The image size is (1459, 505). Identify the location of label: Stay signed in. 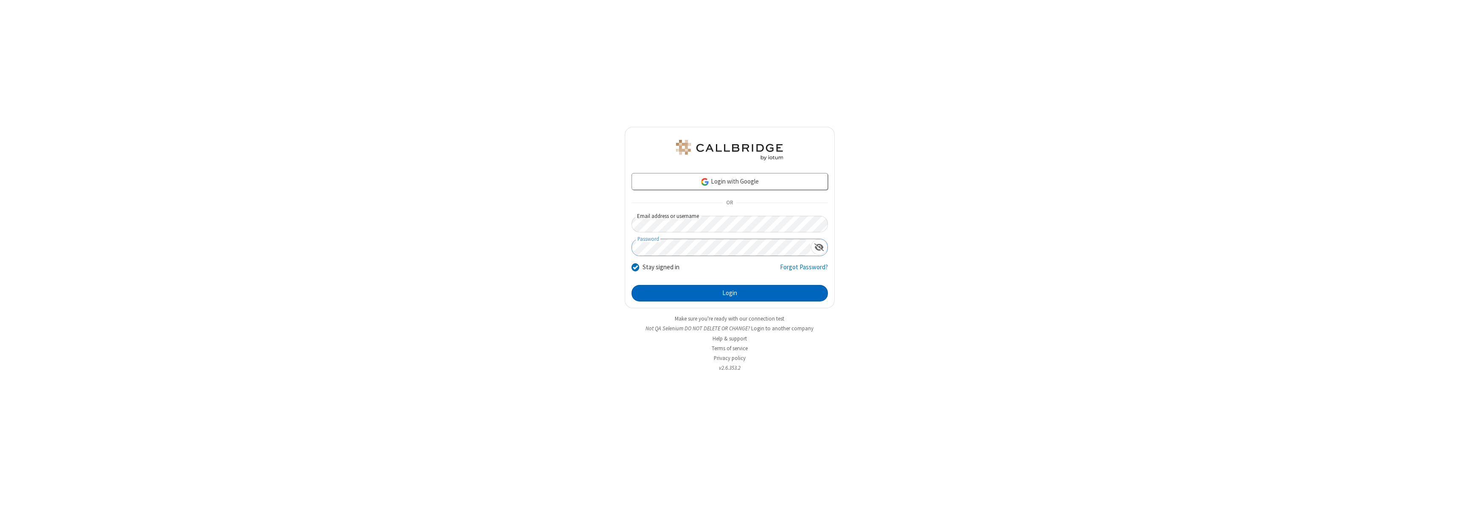
(661, 267).